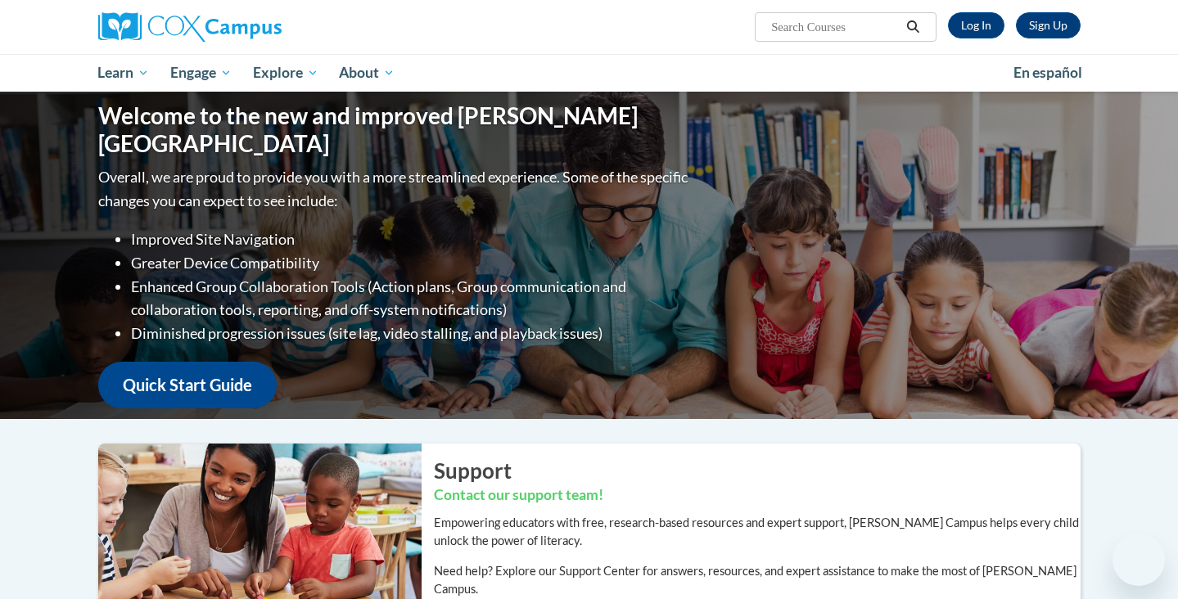  What do you see at coordinates (913, 27) in the screenshot?
I see `button: Search` at bounding box center [913, 27].